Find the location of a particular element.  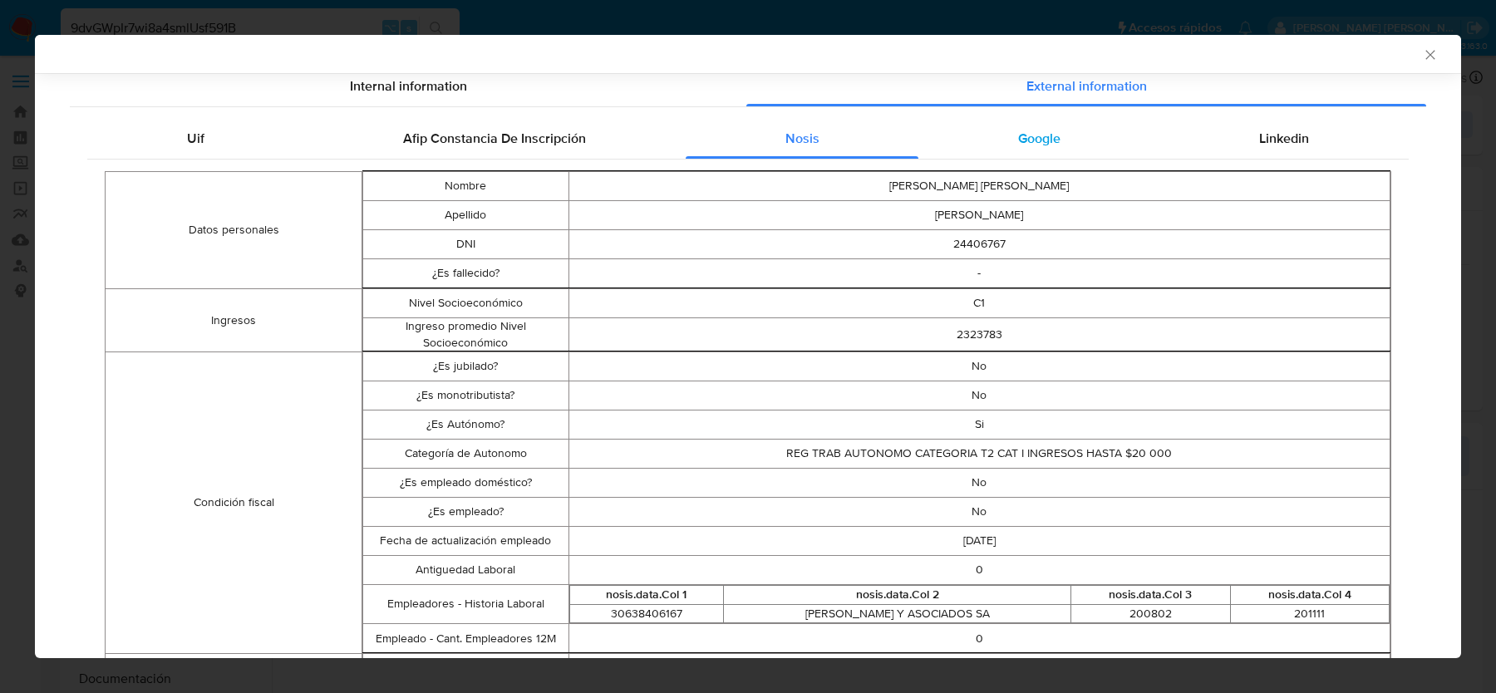

span: Uif is located at coordinates (195, 138).